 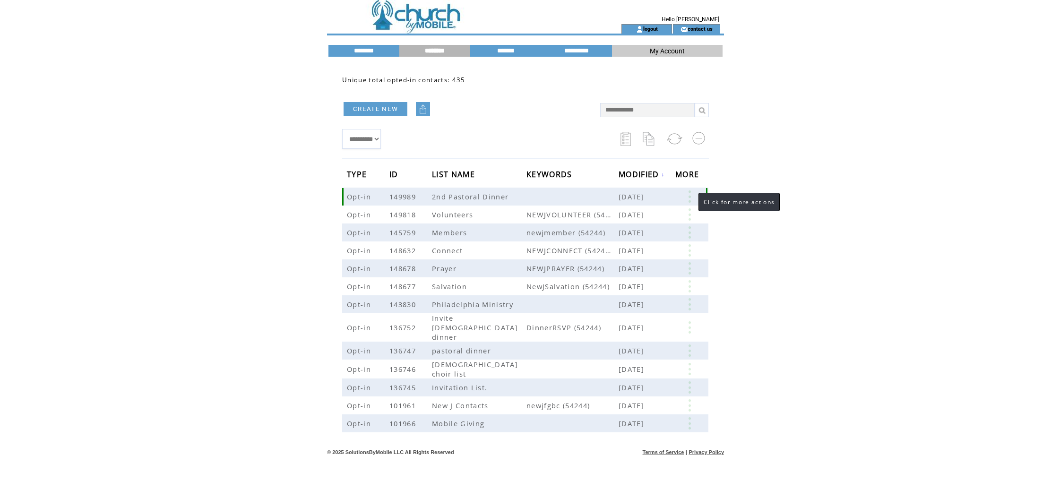 I want to click on a: CREATE NEW, so click(x=375, y=109).